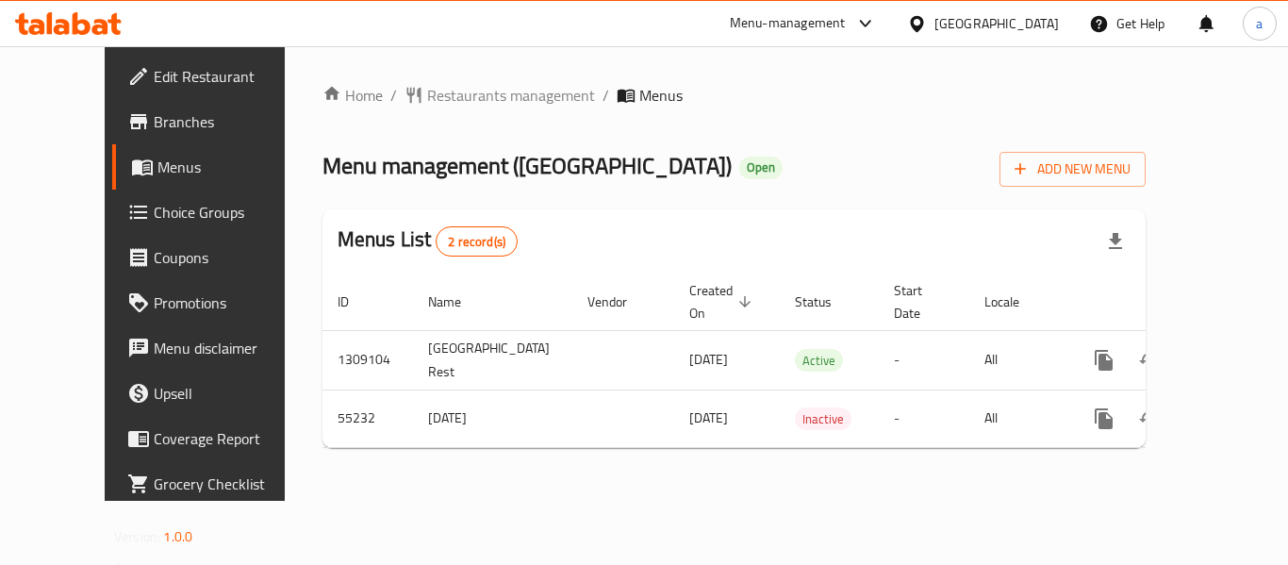 This screenshot has width=1288, height=565. What do you see at coordinates (229, 122) in the screenshot?
I see `span: Branches` at bounding box center [229, 122].